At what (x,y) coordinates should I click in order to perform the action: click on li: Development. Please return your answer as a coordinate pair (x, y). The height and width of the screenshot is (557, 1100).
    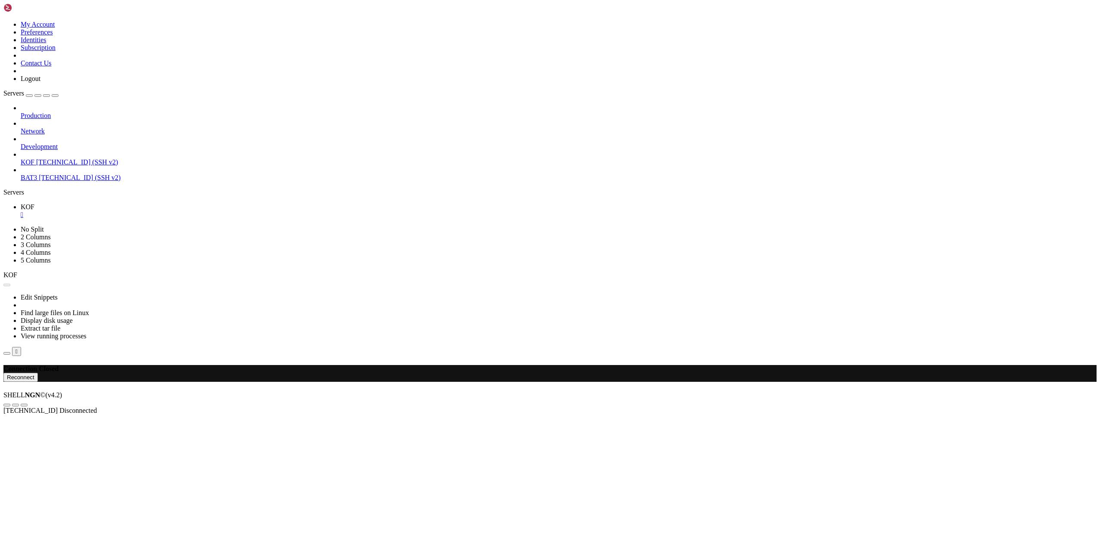
    Looking at the image, I should click on (559, 143).